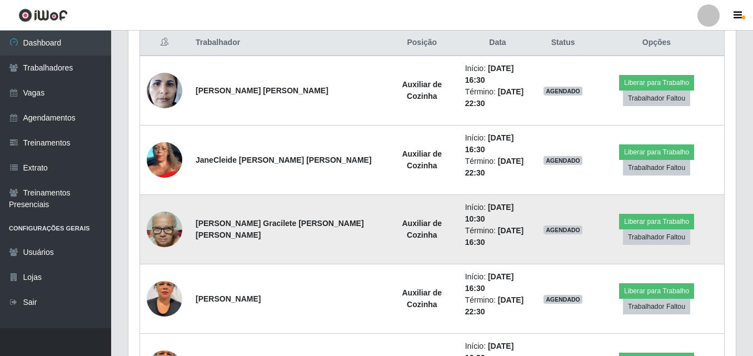 This screenshot has width=753, height=356. Describe the element at coordinates (43, 15) in the screenshot. I see `img: CoreUI Logo` at that location.